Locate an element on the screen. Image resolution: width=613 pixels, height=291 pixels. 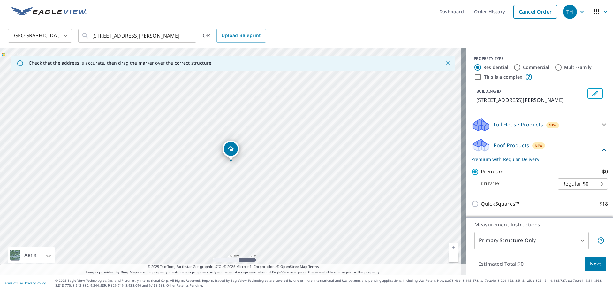
p: © 2025 Eagle View Technologies, Inc. and Pictometry International Corp. All Rights Reserved. Repo... is located at coordinates (332, 283).